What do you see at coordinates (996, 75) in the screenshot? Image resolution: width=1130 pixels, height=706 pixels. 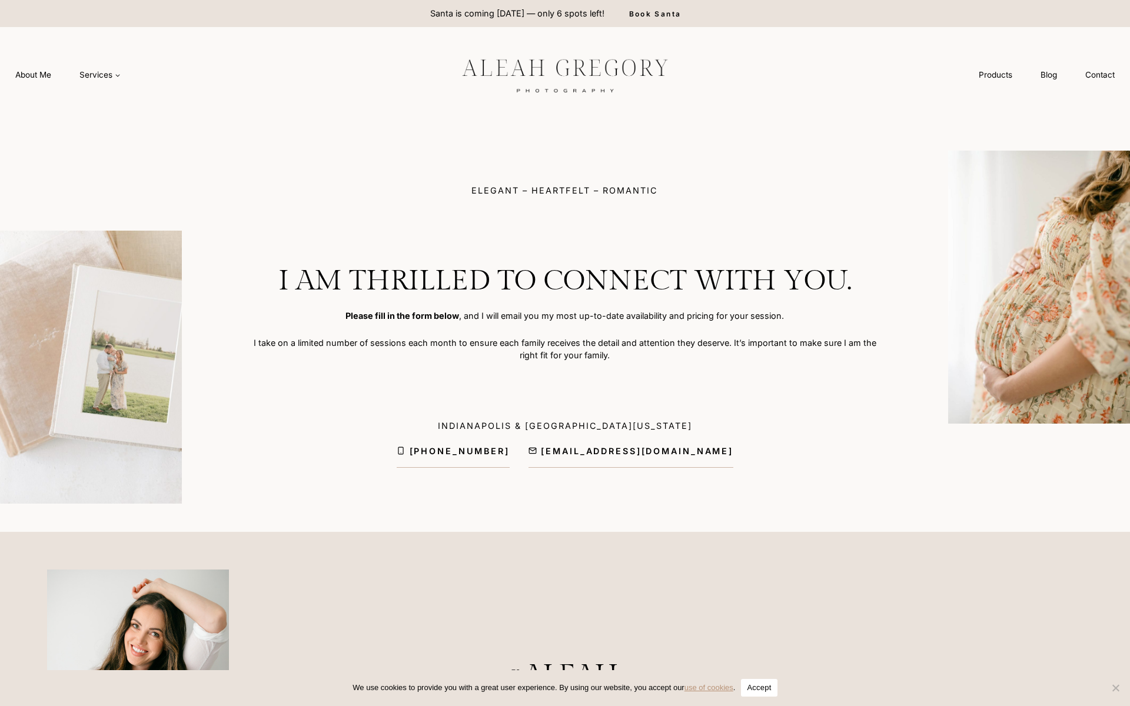 I see `a: Products` at bounding box center [996, 75].